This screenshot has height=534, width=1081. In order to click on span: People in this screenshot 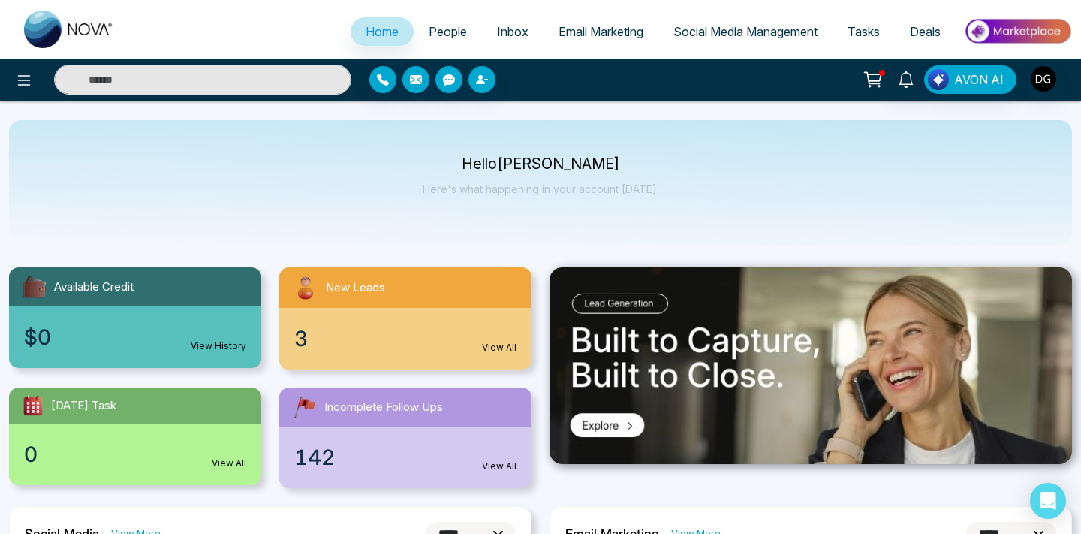, I will do `click(447, 32)`.